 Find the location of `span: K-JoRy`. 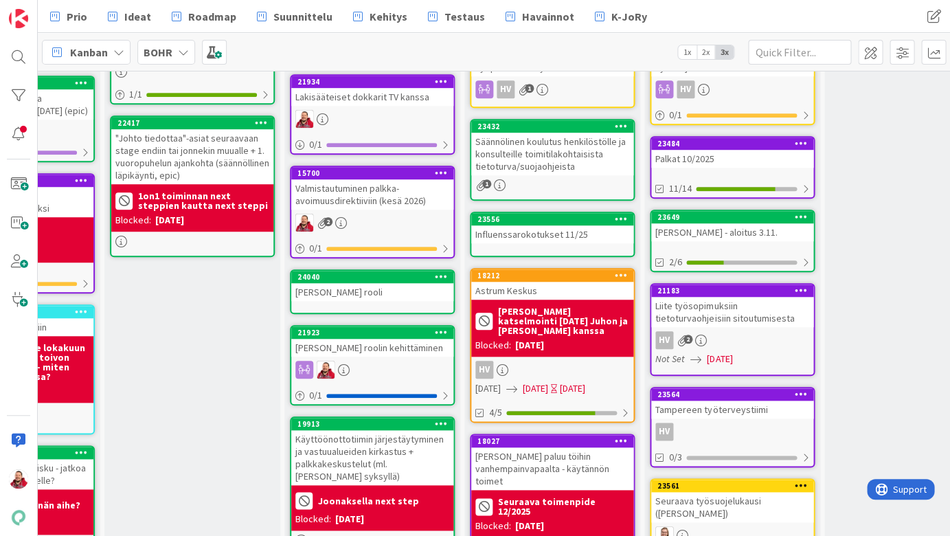

span: K-JoRy is located at coordinates (629, 16).